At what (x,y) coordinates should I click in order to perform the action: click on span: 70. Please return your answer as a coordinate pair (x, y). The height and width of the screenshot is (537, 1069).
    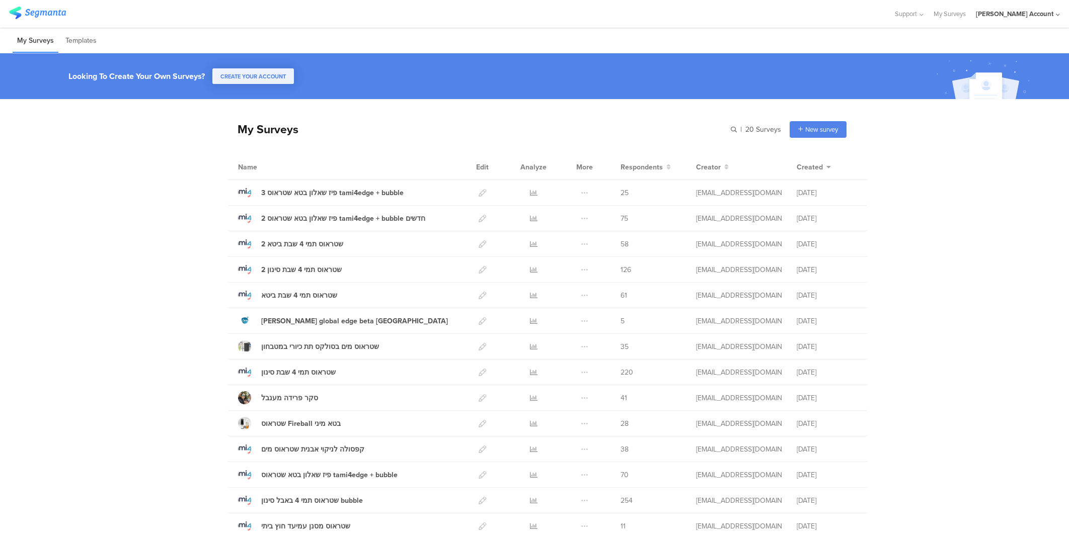
    Looking at the image, I should click on (624, 475).